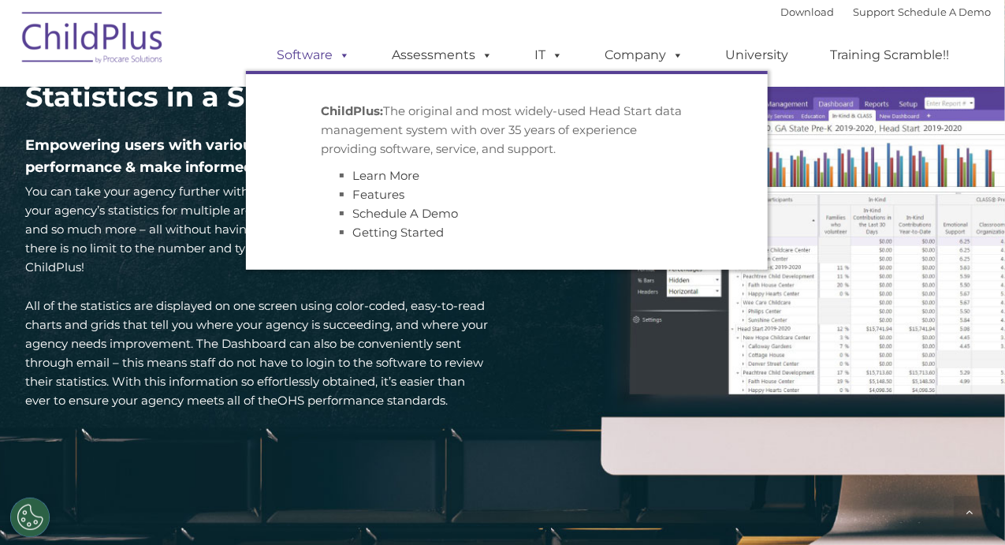 The width and height of the screenshot is (1005, 545). I want to click on span: Empowering users with various data types to monitor performance & make informed decisions., so click(226, 156).